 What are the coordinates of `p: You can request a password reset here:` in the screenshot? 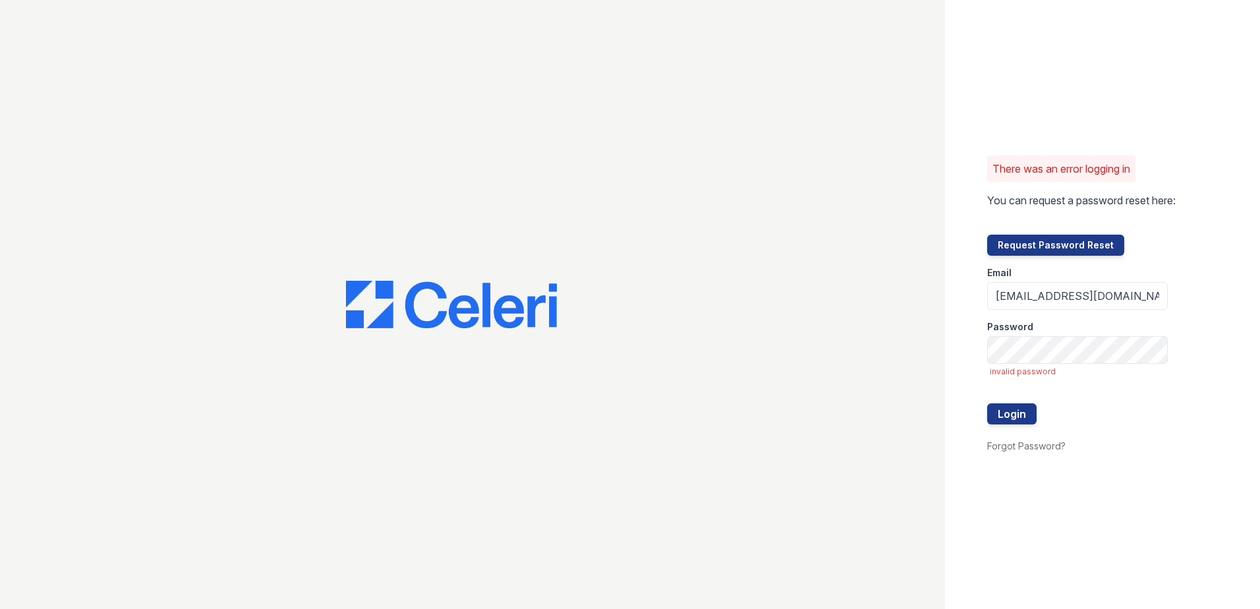 It's located at (1081, 200).